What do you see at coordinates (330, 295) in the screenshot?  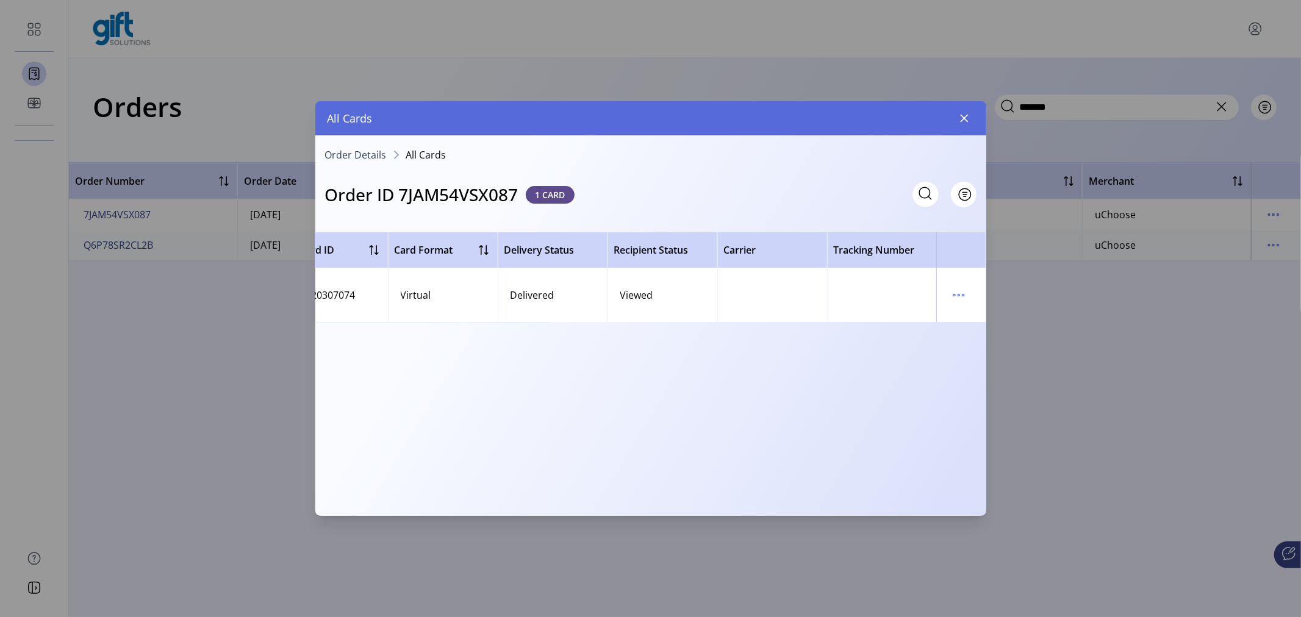 I see `div: 320307074` at bounding box center [330, 295].